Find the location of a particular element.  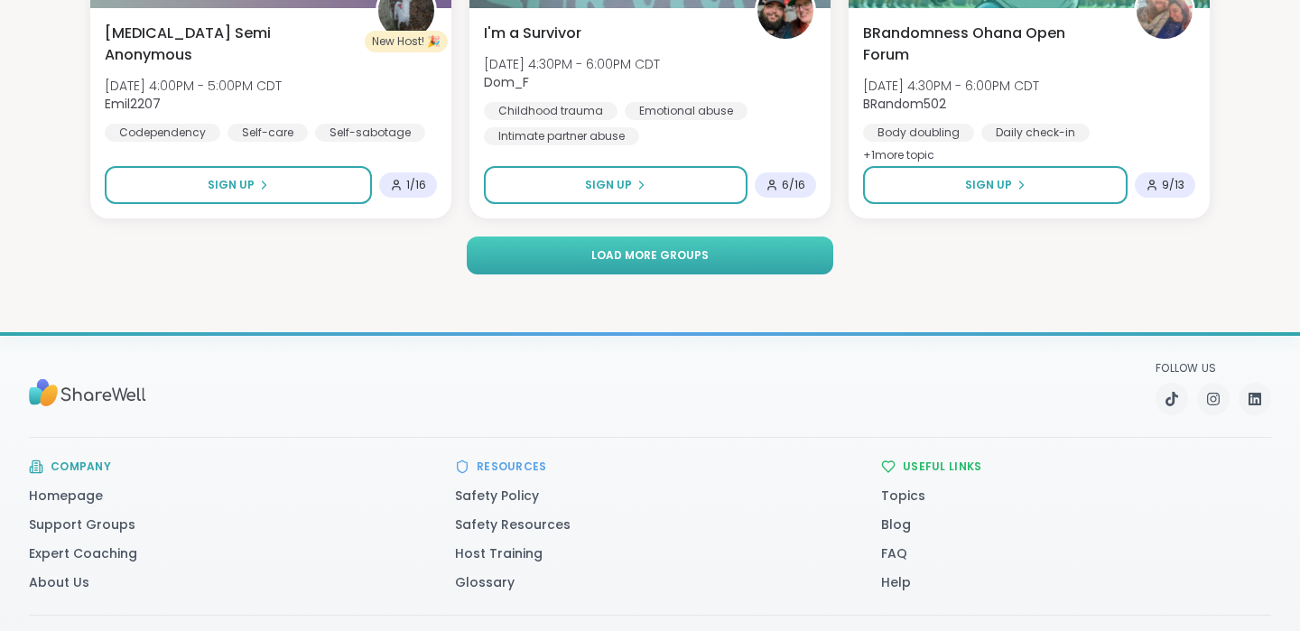

p: Follow Us is located at coordinates (1213, 368).